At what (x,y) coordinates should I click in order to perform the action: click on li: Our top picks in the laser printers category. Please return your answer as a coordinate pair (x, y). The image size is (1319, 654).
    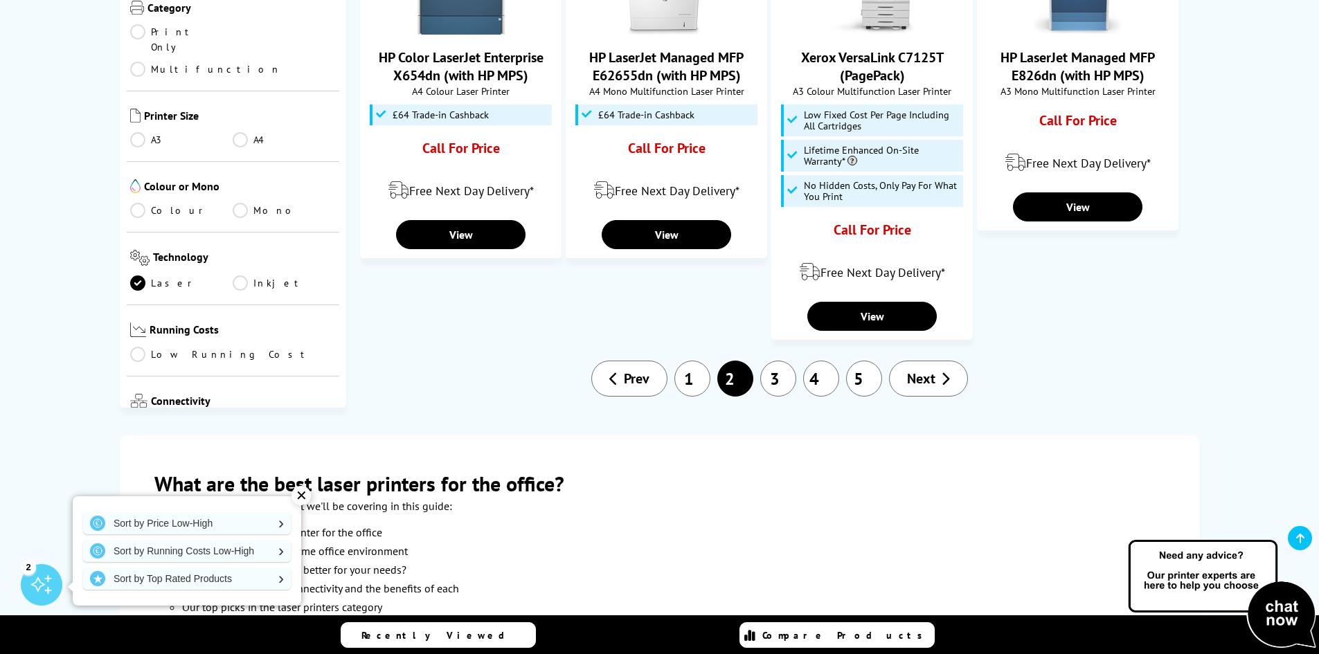
    Looking at the image, I should click on (673, 607).